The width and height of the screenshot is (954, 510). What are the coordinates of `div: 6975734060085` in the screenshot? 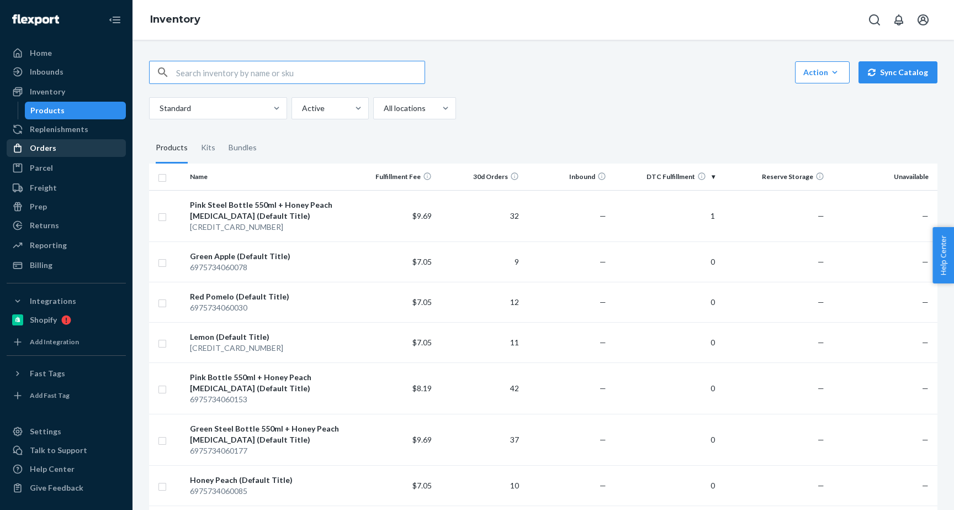 It's located at (267, 491).